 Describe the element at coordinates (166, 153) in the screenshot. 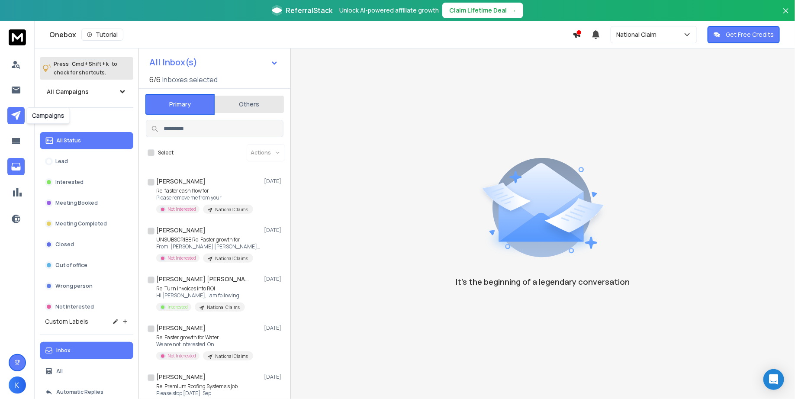

I see `label: Select` at that location.